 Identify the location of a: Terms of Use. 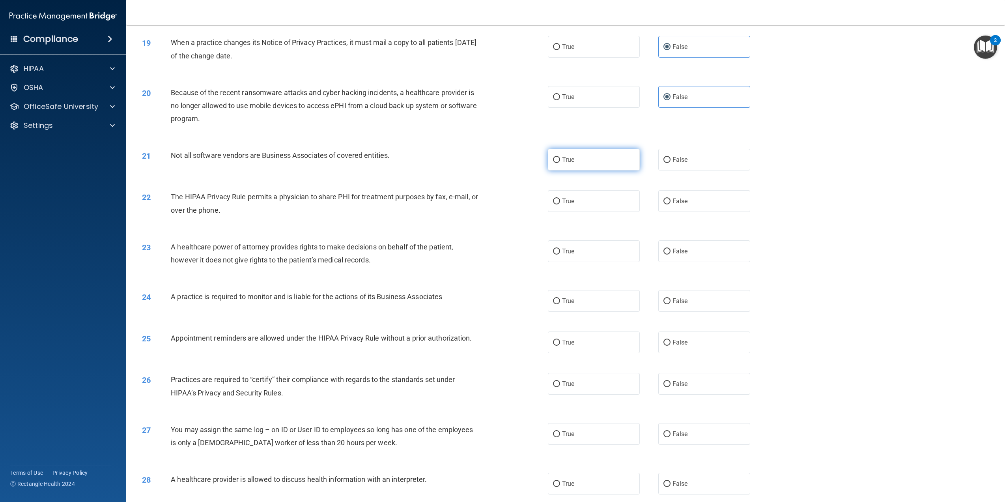
(26, 472).